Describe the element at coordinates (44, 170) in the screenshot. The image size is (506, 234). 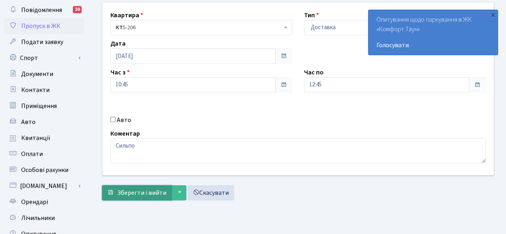
I see `a: Особові рахунки` at that location.